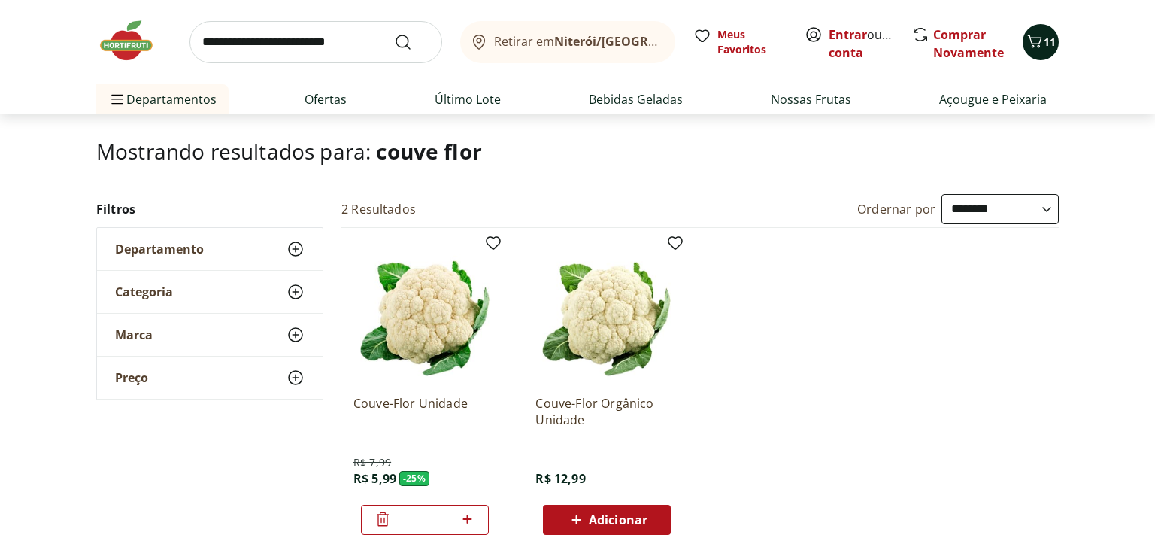  I want to click on a: Bebidas Geladas, so click(635, 99).